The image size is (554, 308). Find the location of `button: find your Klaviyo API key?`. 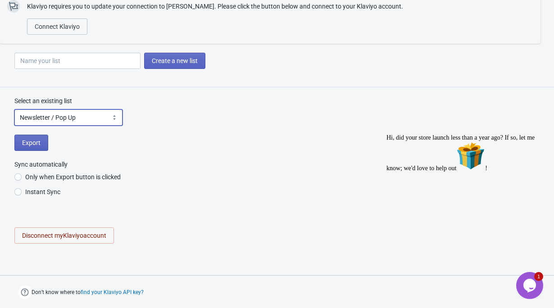

button: find your Klaviyo API key? is located at coordinates (112, 292).